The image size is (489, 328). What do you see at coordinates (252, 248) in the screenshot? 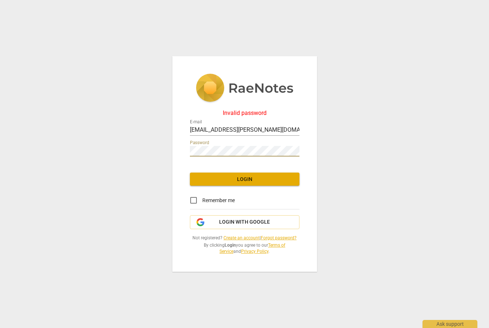
I see `a: Terms of Service` at bounding box center [252, 248].